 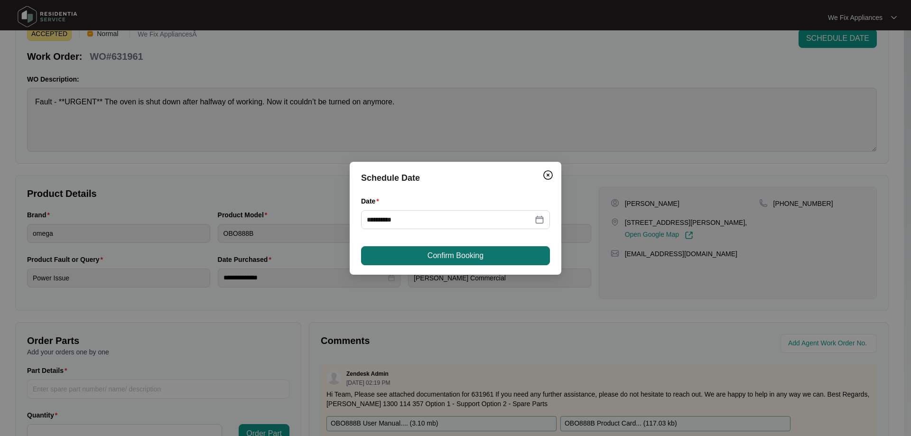 What do you see at coordinates (548, 175) in the screenshot?
I see `img: closeCircle` at bounding box center [548, 175].